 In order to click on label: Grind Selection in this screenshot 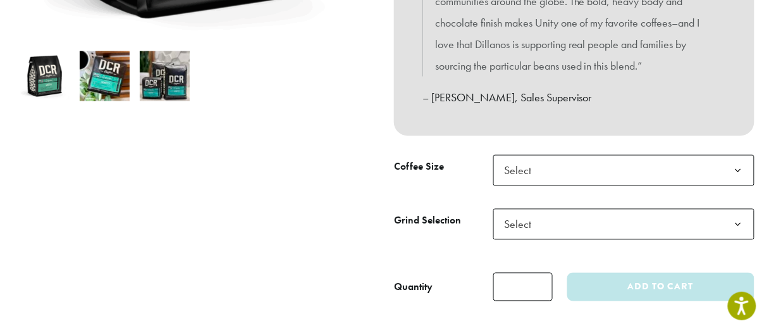, I will do `click(443, 221)`.